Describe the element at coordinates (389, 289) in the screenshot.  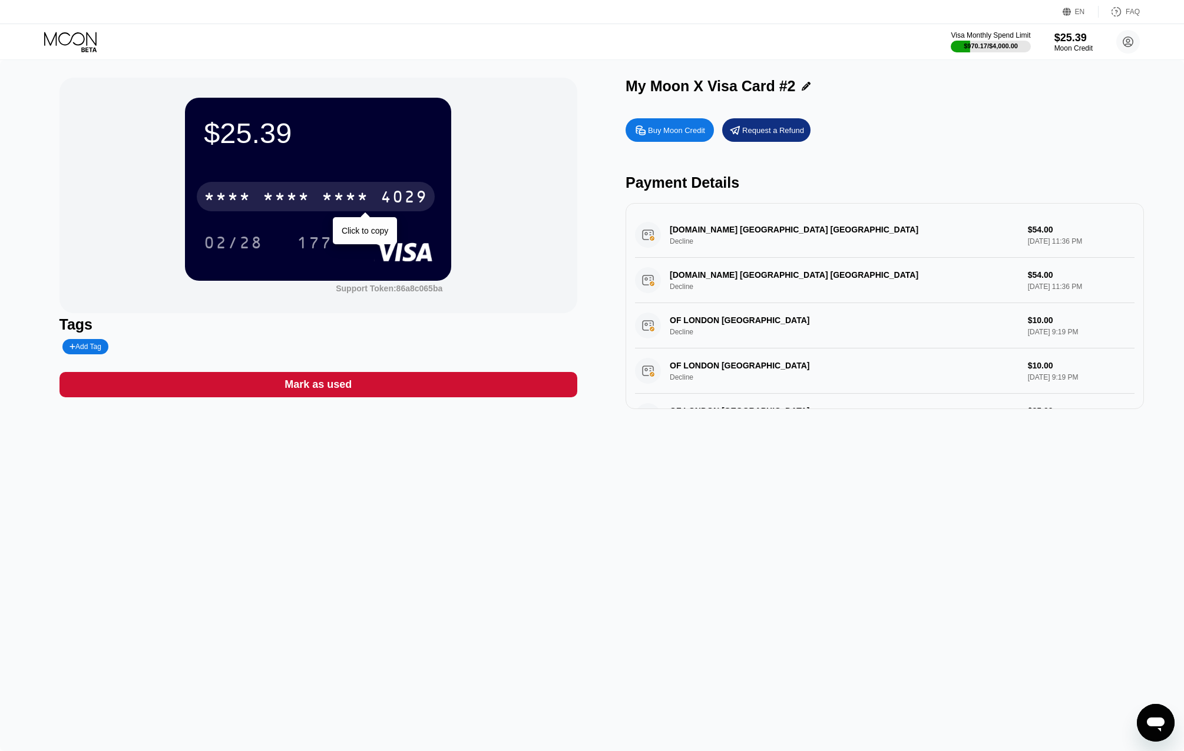
I see `div: Support Token: 86a8c065ba` at that location.